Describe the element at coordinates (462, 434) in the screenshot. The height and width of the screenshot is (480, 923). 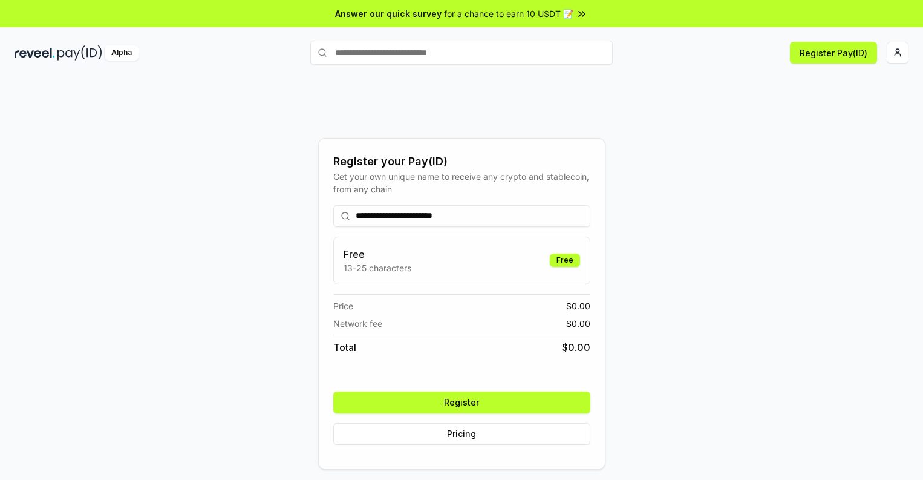
I see `button: Pricing` at that location.